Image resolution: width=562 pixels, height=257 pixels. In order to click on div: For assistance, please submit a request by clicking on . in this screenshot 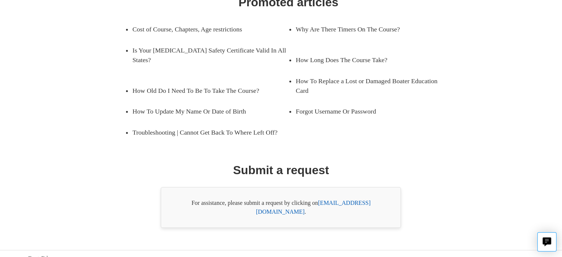, I will do `click(281, 207)`.